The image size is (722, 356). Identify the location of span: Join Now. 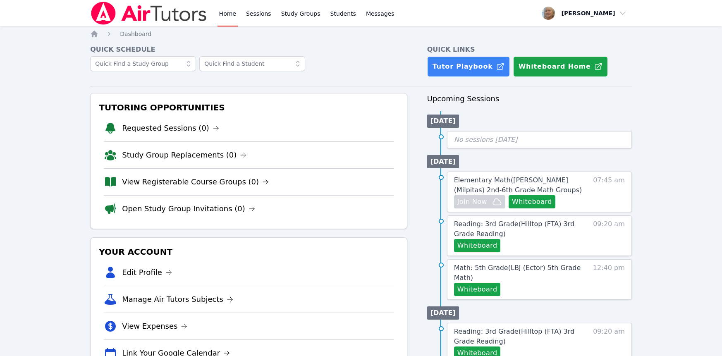
(472, 202).